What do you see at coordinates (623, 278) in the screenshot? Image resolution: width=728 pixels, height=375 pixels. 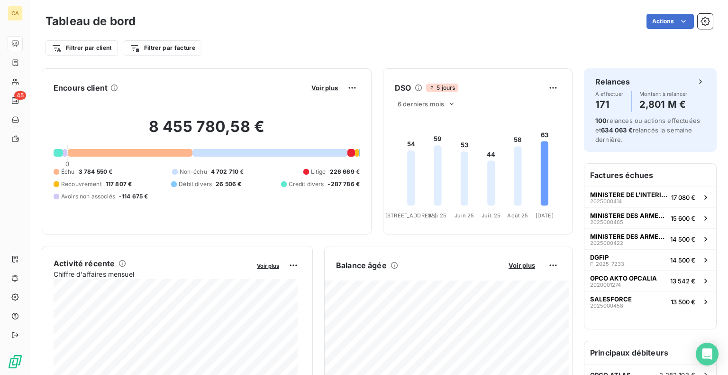 I see `span: OPCO AKTO OPCALIA` at bounding box center [623, 278].